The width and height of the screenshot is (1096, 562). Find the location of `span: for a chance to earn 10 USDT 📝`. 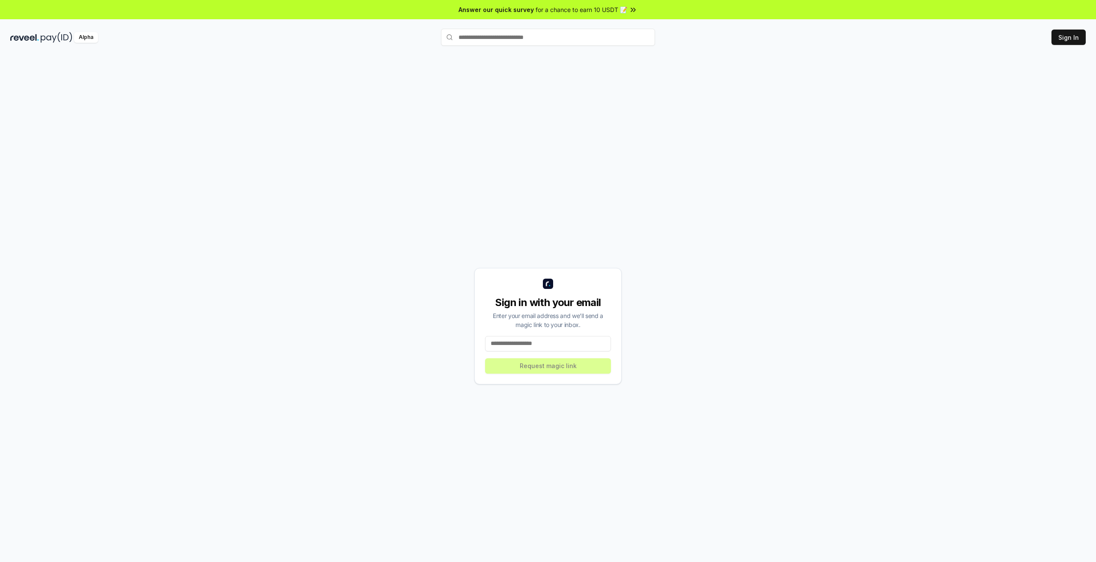

span: for a chance to earn 10 USDT 📝 is located at coordinates (582, 9).